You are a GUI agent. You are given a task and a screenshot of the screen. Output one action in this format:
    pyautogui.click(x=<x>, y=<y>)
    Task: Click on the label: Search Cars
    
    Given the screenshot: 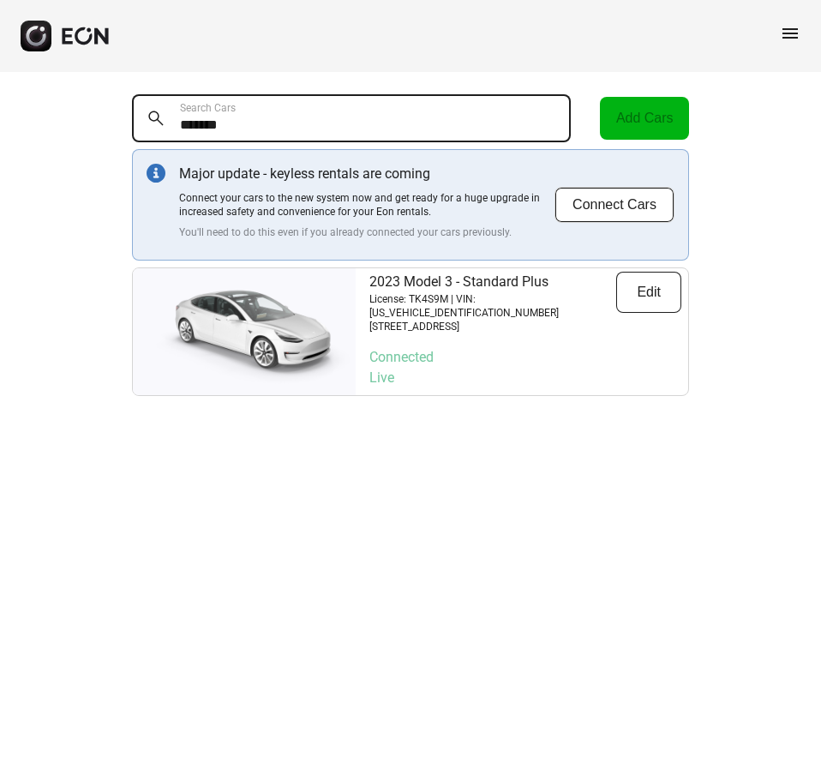 What is the action you would take?
    pyautogui.click(x=207, y=108)
    